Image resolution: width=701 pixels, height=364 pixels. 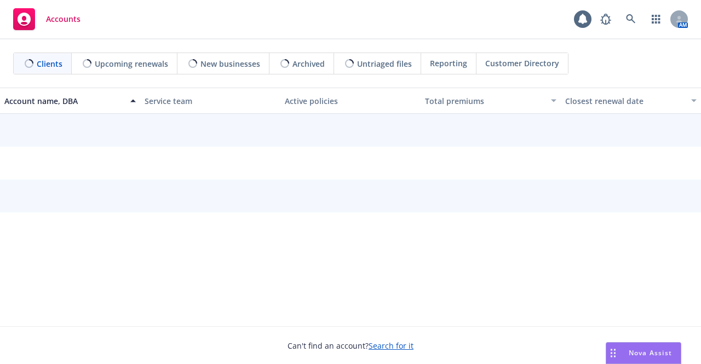 What do you see at coordinates (64, 101) in the screenshot?
I see `div: Account name, DBA` at bounding box center [64, 101].